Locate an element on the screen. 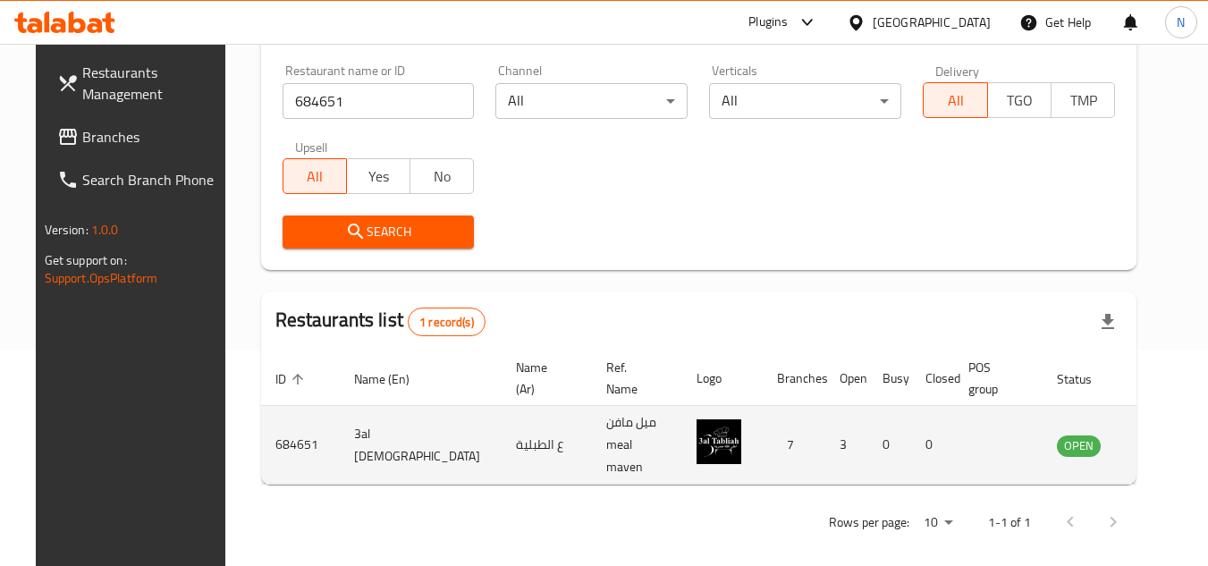 The image size is (1208, 566). label: Delivery is located at coordinates (958, 71).